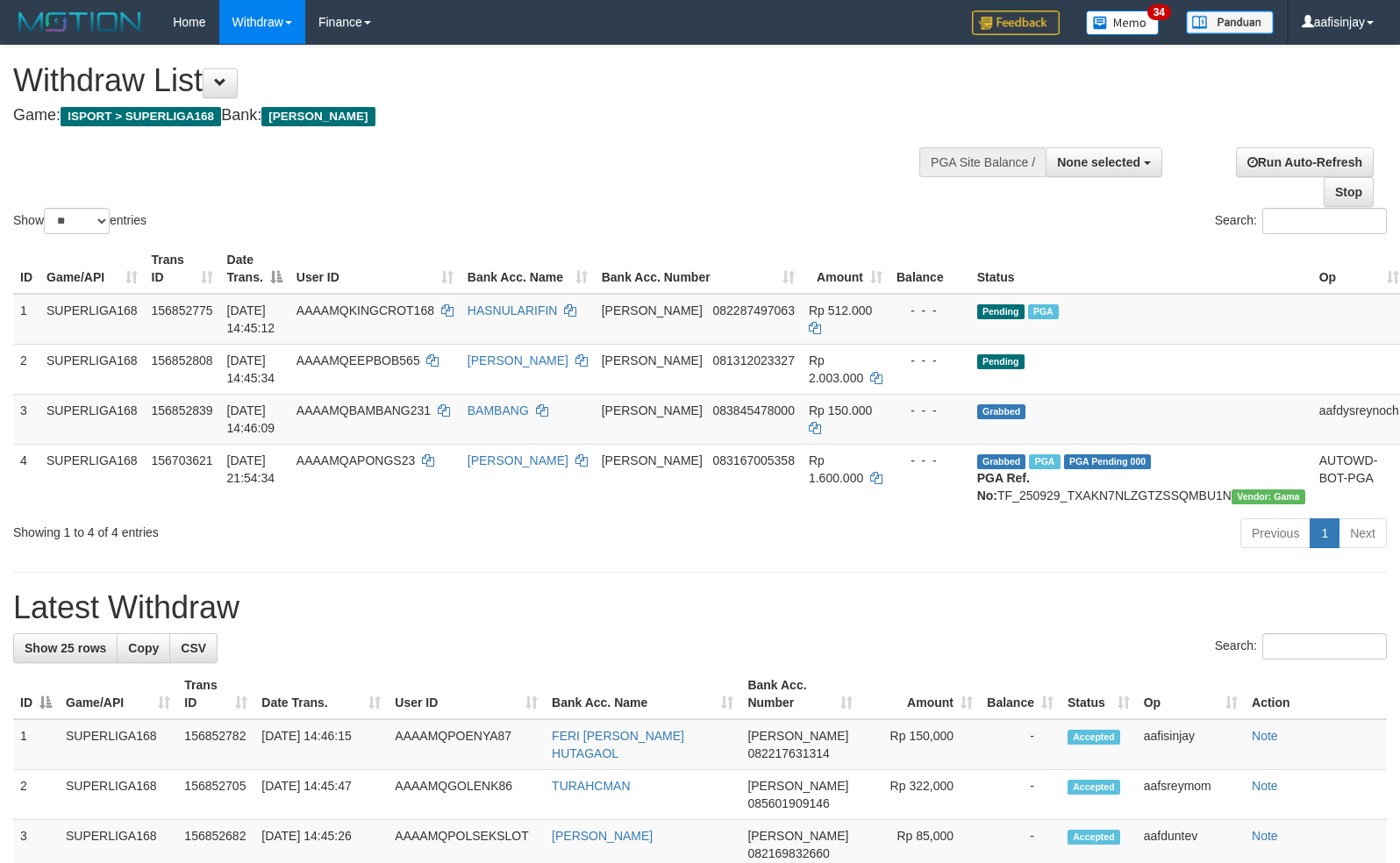  I want to click on span: 156852839, so click(182, 410).